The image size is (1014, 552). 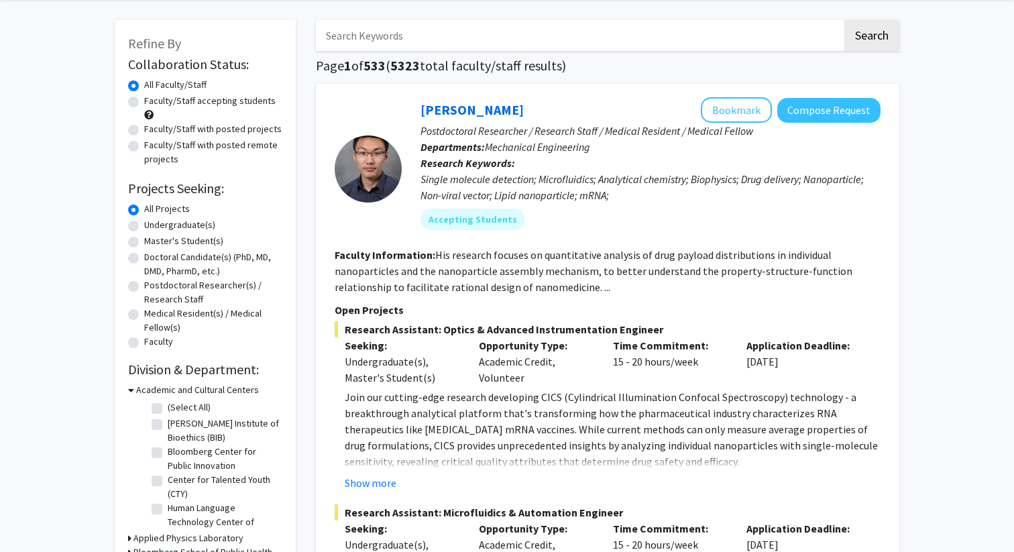 What do you see at coordinates (213, 152) in the screenshot?
I see `label: Faculty/Staff with posted remote projects` at bounding box center [213, 152].